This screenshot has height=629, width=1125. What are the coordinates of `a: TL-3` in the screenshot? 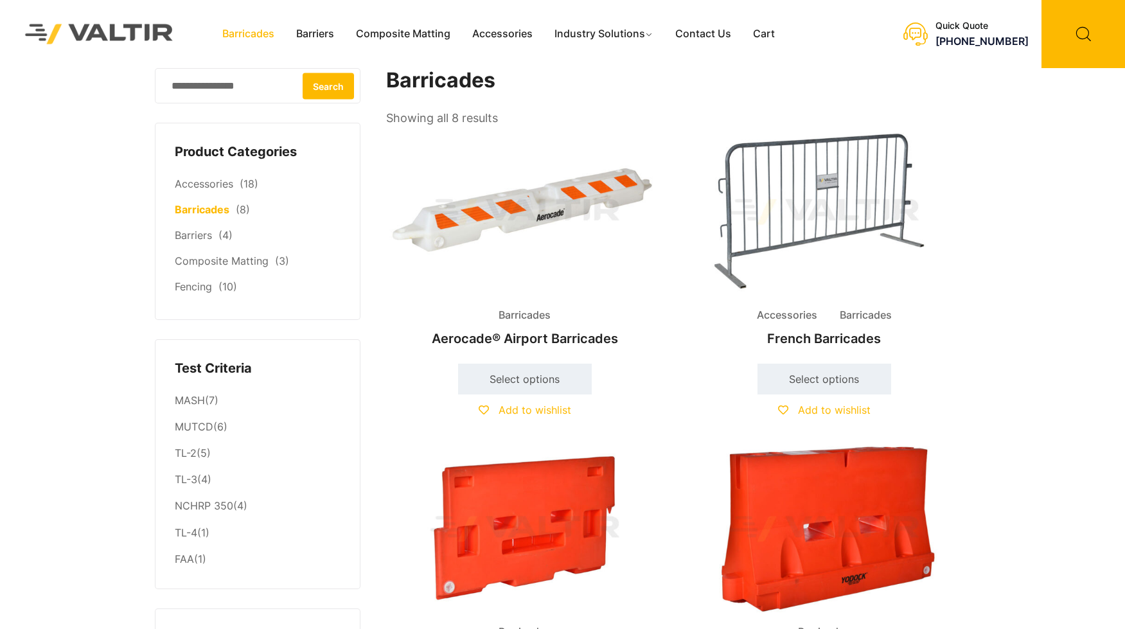 It's located at (186, 479).